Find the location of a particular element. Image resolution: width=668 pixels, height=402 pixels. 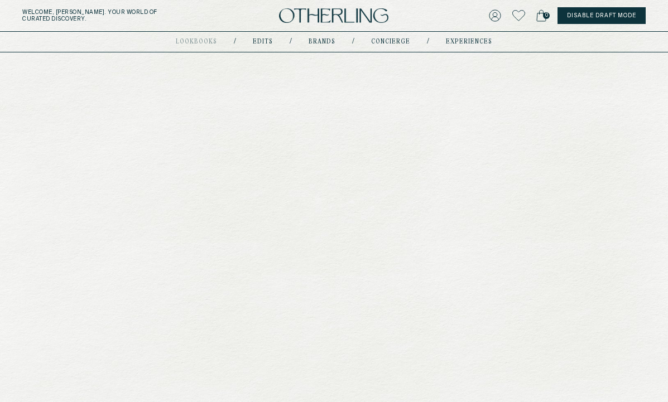

img: logo is located at coordinates (334, 16).